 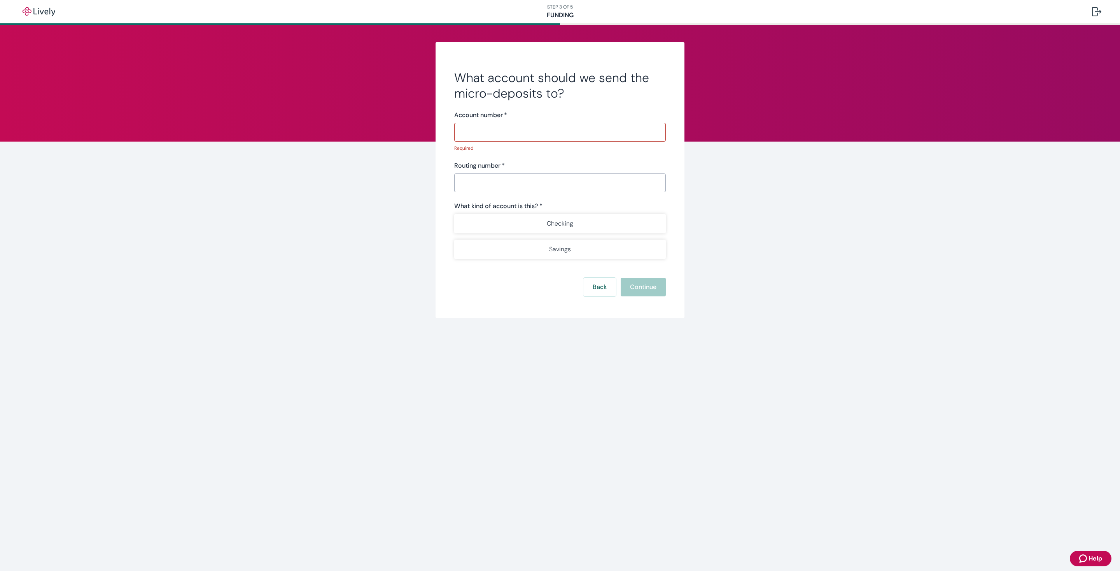 I want to click on button: Checking, so click(x=560, y=224).